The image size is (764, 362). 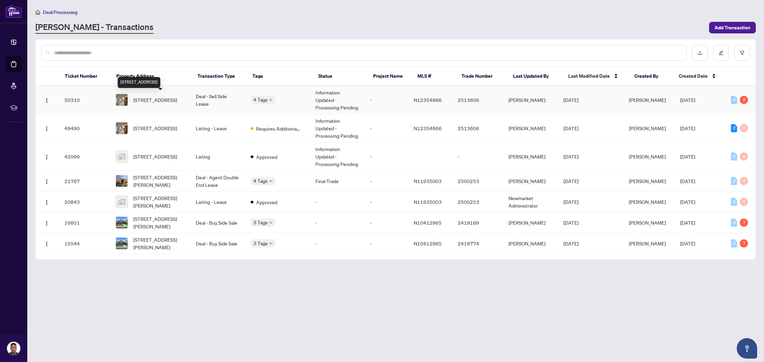 What do you see at coordinates (693, 76) in the screenshot?
I see `span: Created Date` at bounding box center [693, 76].